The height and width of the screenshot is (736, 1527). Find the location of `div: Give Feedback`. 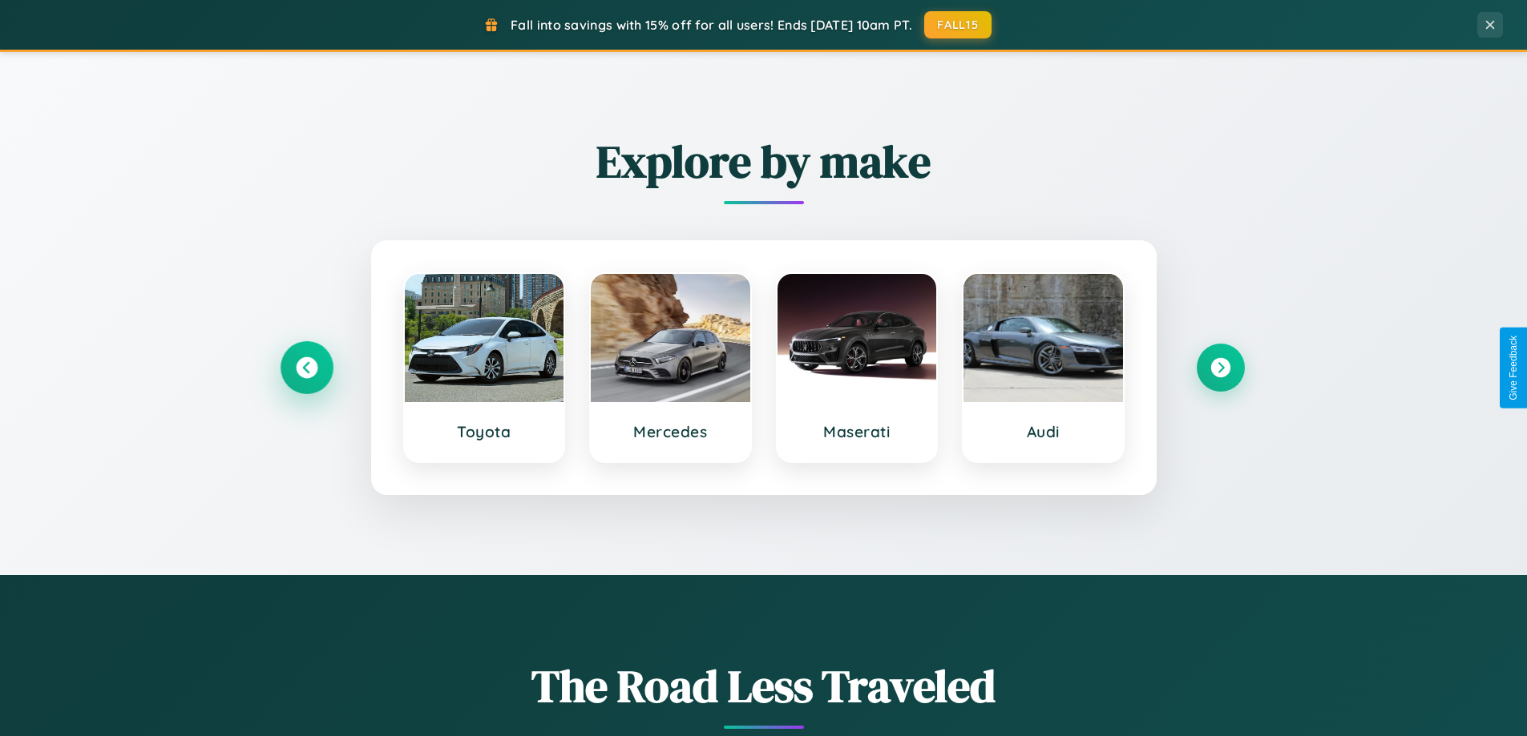

div: Give Feedback is located at coordinates (1513, 368).